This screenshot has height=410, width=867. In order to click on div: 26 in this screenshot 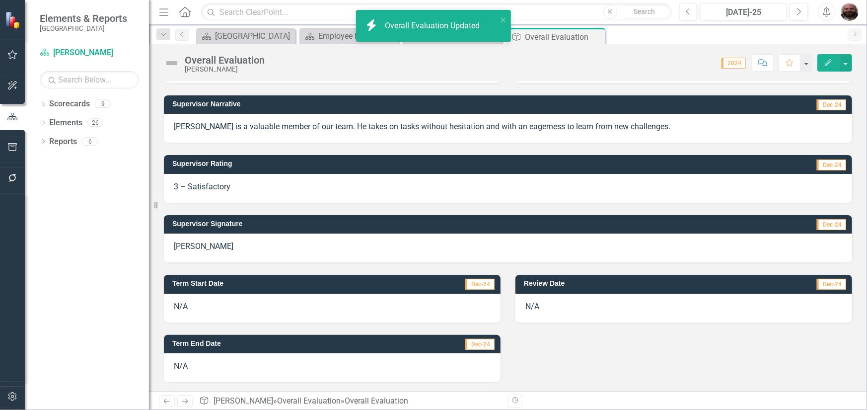, I will do `click(95, 123)`.